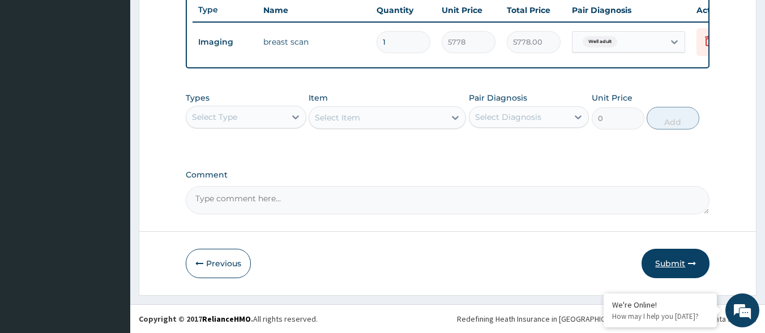  I want to click on label: Types, so click(197, 98).